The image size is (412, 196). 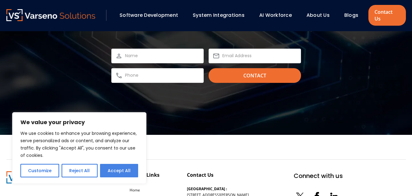 What do you see at coordinates (255, 75) in the screenshot?
I see `input: Contact` at bounding box center [255, 75].